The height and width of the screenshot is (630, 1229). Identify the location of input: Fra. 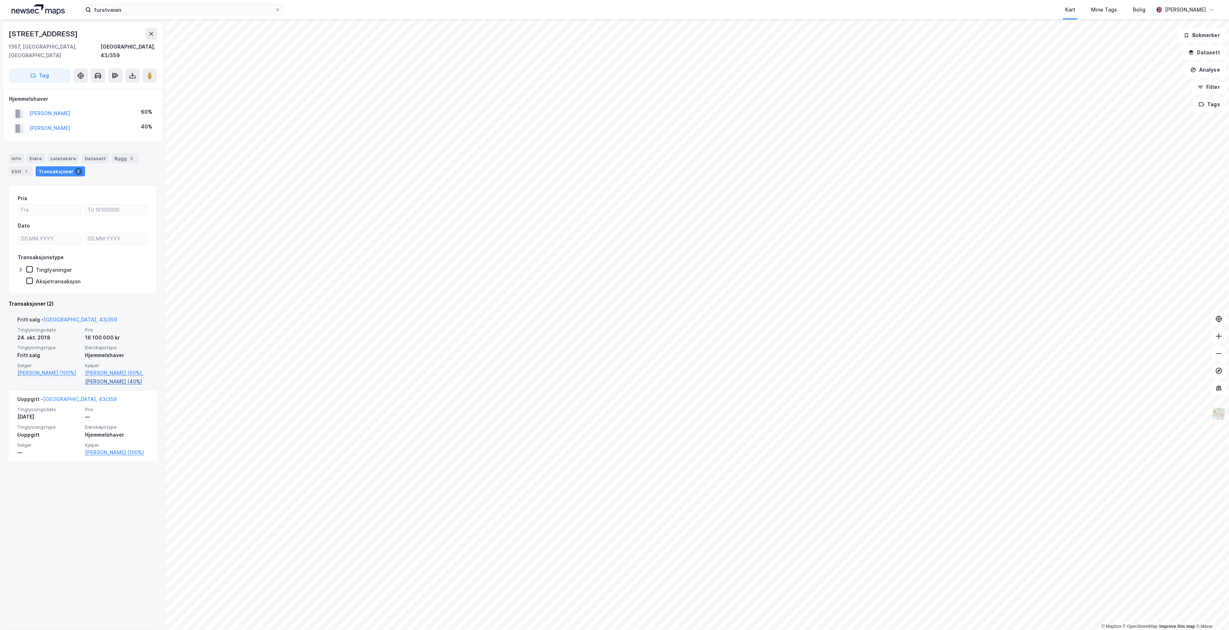
(49, 210).